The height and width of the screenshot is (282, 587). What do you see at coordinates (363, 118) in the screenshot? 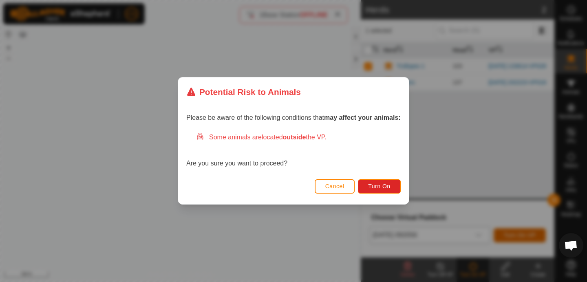
I see `strong: may affect your animals:` at bounding box center [363, 118].